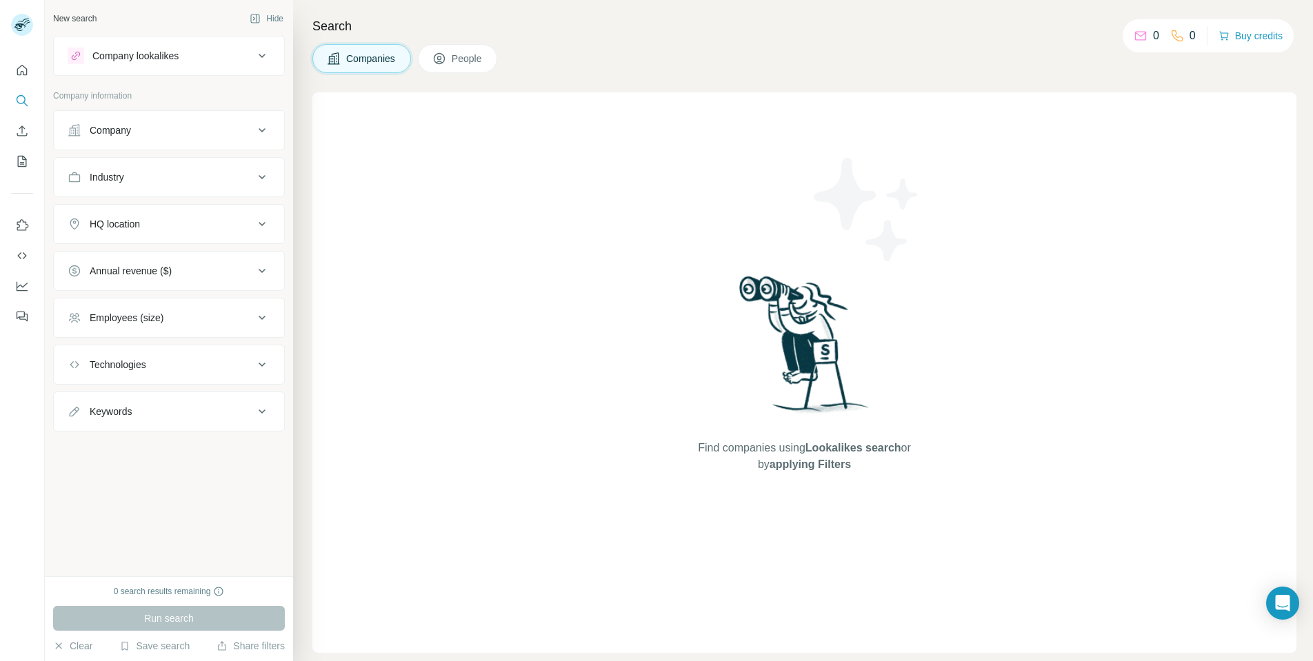  What do you see at coordinates (804, 26) in the screenshot?
I see `h4: Search` at bounding box center [804, 26].